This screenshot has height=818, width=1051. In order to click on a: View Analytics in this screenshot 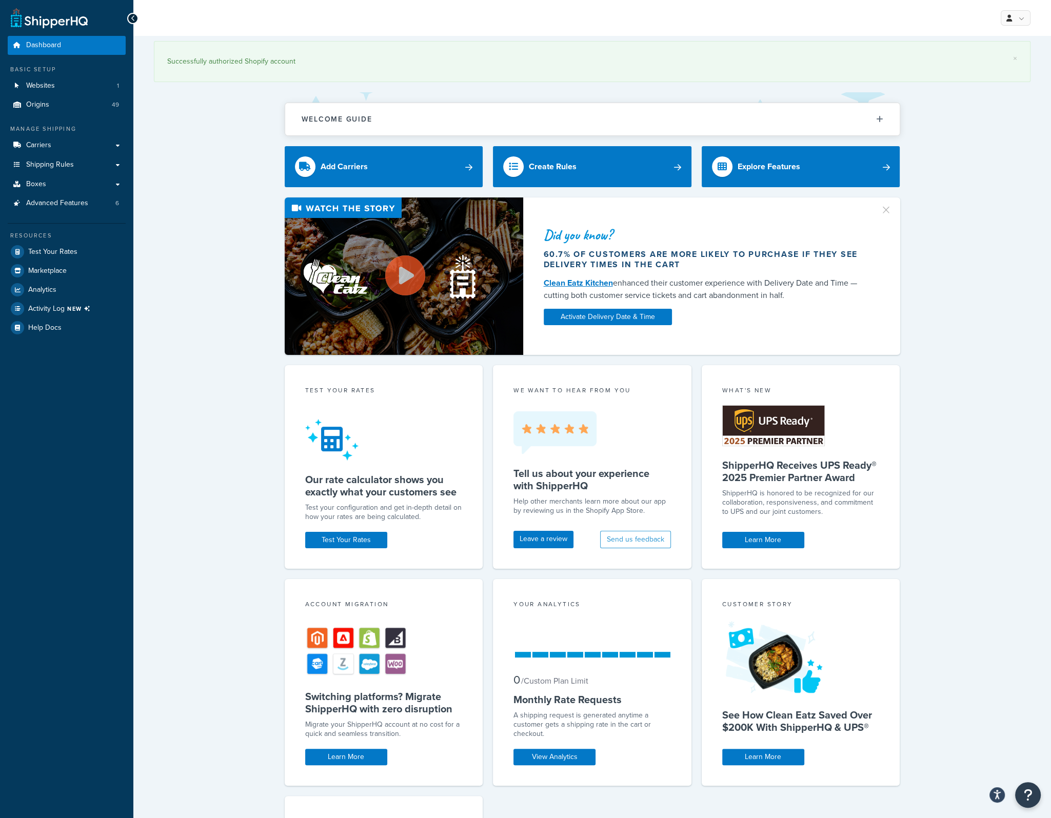, I will do `click(555, 757)`.